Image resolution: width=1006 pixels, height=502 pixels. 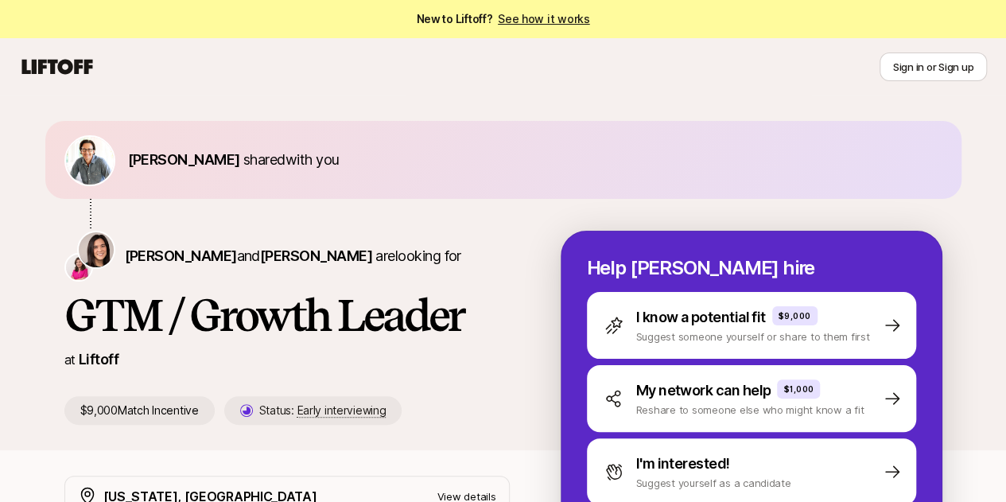 What do you see at coordinates (287, 315) in the screenshot?
I see `h1: GTM / Growth Leader` at bounding box center [287, 315].